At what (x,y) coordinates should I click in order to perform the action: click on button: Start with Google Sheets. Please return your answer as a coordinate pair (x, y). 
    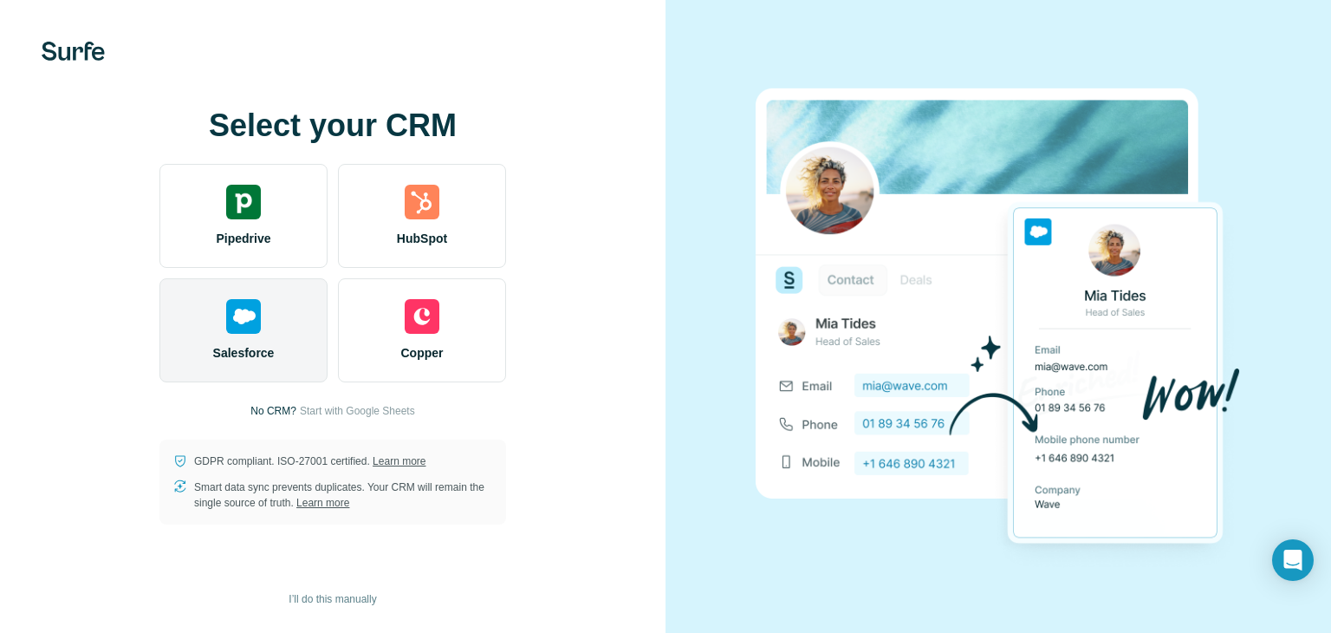
    Looking at the image, I should click on (357, 411).